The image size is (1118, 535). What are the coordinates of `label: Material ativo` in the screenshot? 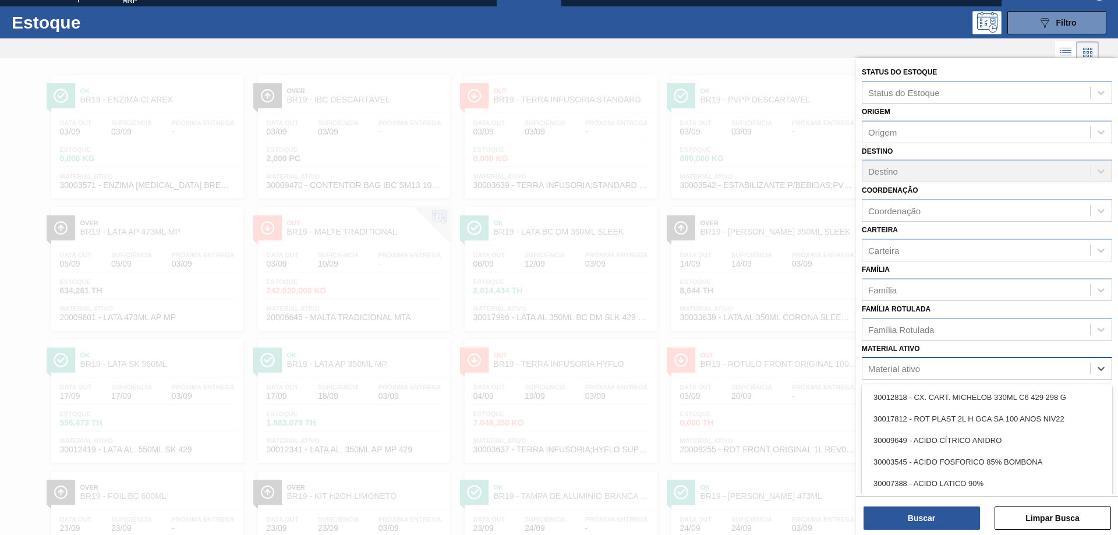 It's located at (891, 349).